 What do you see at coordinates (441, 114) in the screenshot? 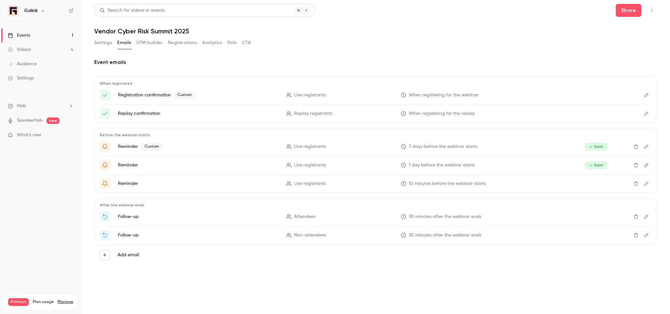
I see `span: When registering for the replay` at bounding box center [441, 114].